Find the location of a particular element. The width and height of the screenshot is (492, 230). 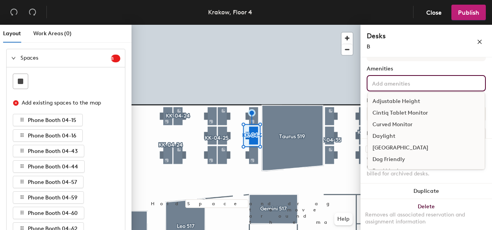

div: Krakow, Floor 4 is located at coordinates (230, 12).